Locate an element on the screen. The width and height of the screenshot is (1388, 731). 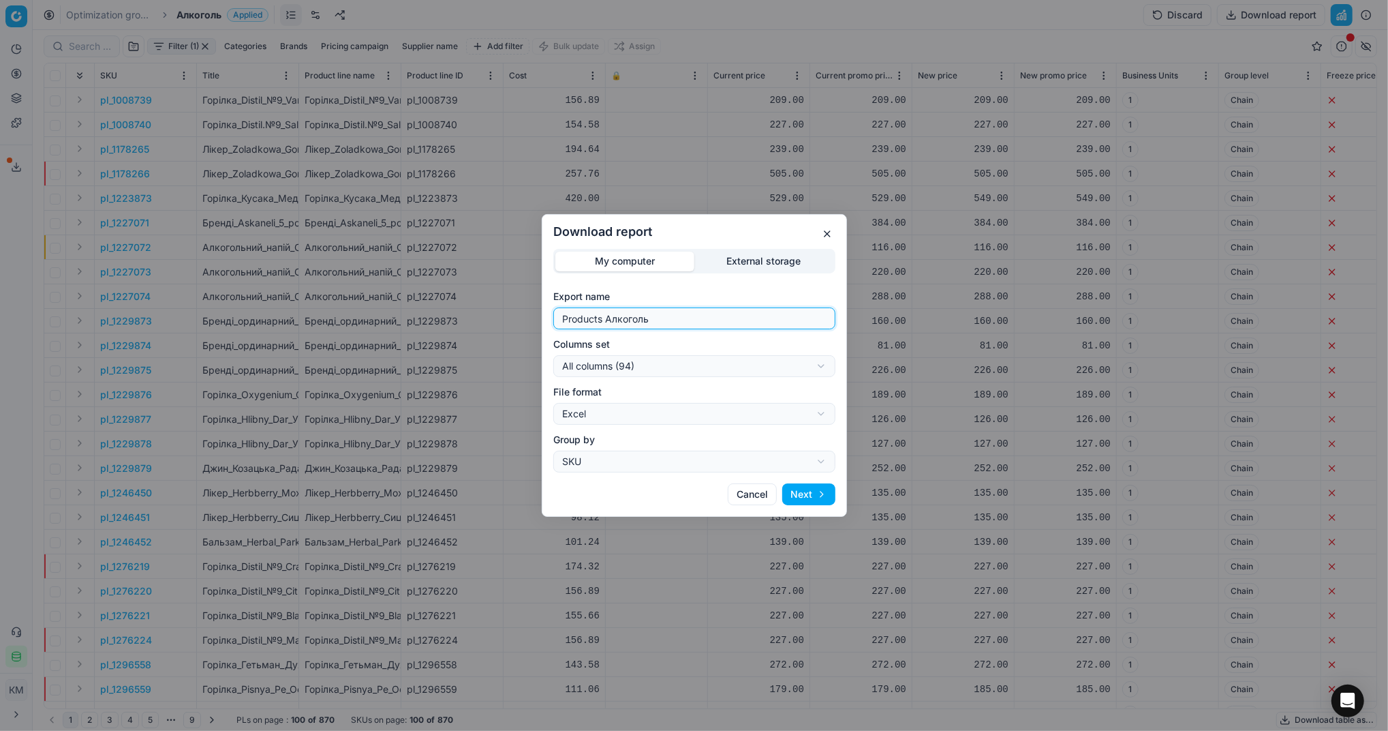
label: Group by is located at coordinates (694, 440).